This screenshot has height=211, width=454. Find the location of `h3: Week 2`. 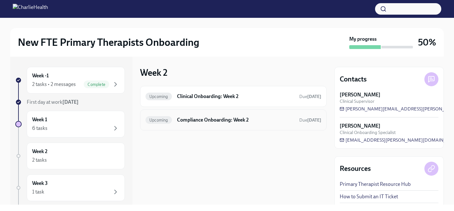

h3: Week 2 is located at coordinates (154, 73).